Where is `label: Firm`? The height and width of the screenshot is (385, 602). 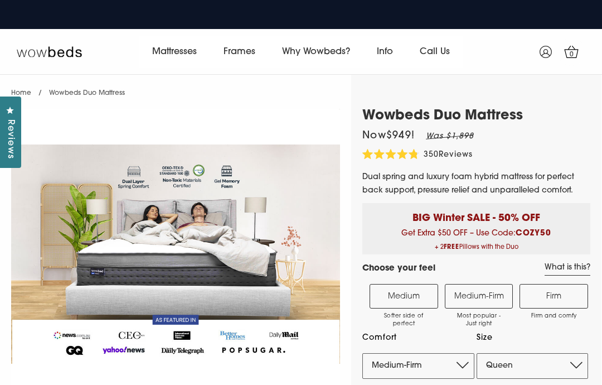
label: Firm is located at coordinates (554, 296).